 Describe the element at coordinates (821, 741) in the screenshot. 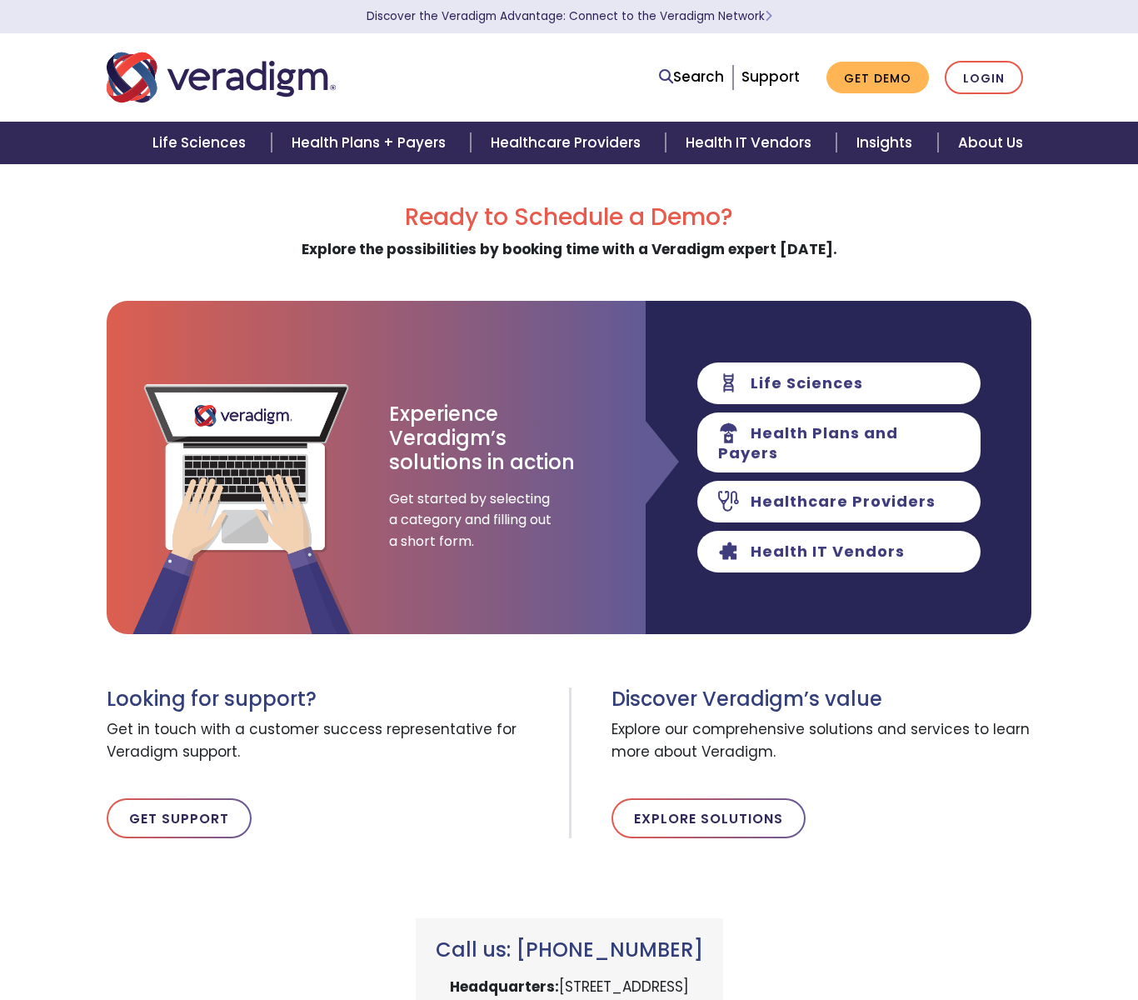

I see `span: Explore our comprehensive solutions and services to learn more about Veradigm.` at that location.